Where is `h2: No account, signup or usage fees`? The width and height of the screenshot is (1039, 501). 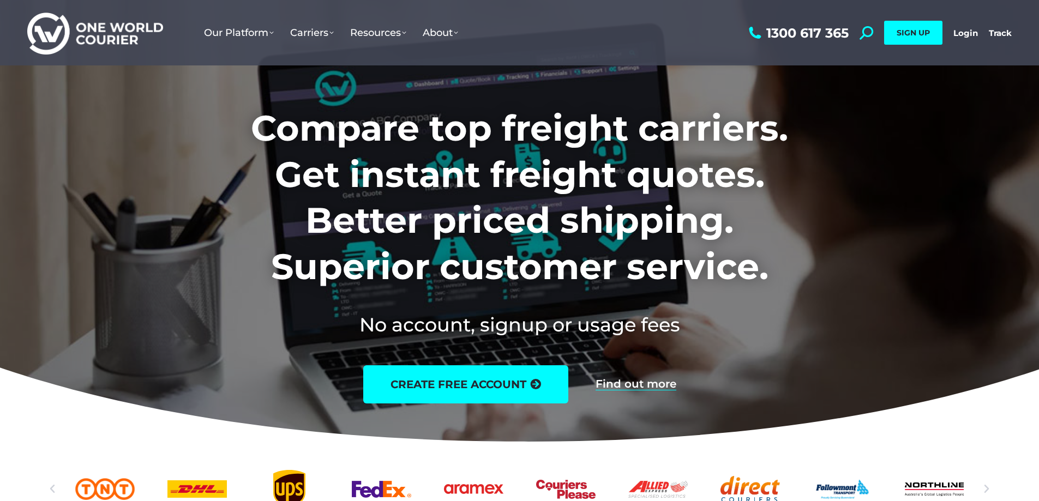 h2: No account, signup or usage fees is located at coordinates (519, 325).